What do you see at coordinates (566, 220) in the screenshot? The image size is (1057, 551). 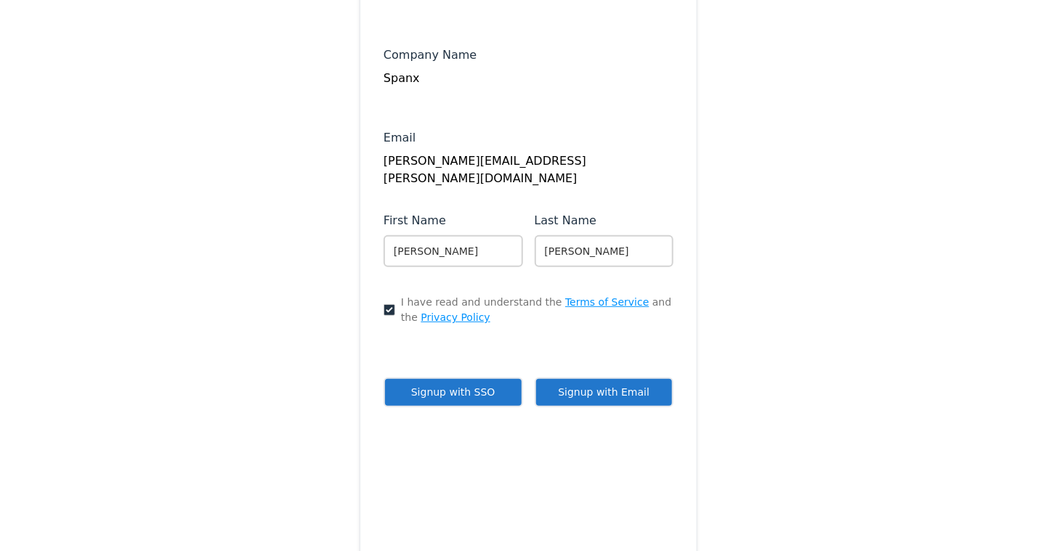 I see `span: Last Name` at bounding box center [566, 220].